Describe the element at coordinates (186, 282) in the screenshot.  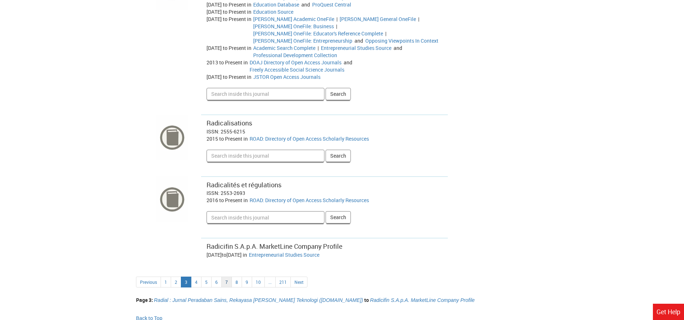
I see `a: 3` at that location.